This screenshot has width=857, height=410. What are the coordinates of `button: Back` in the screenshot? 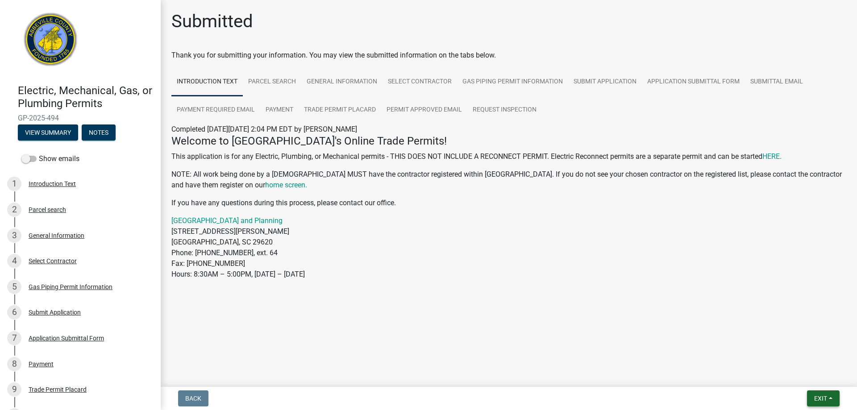 It's located at (193, 399).